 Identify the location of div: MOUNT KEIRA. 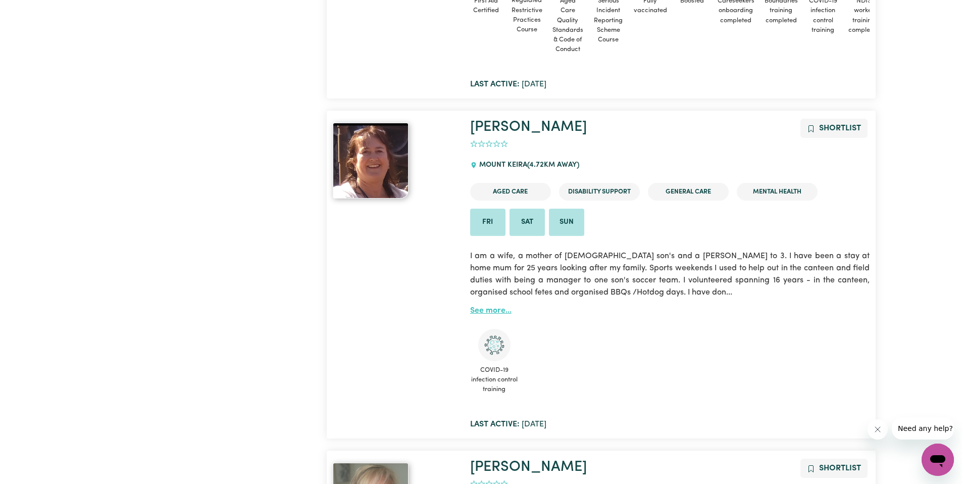
(528, 165).